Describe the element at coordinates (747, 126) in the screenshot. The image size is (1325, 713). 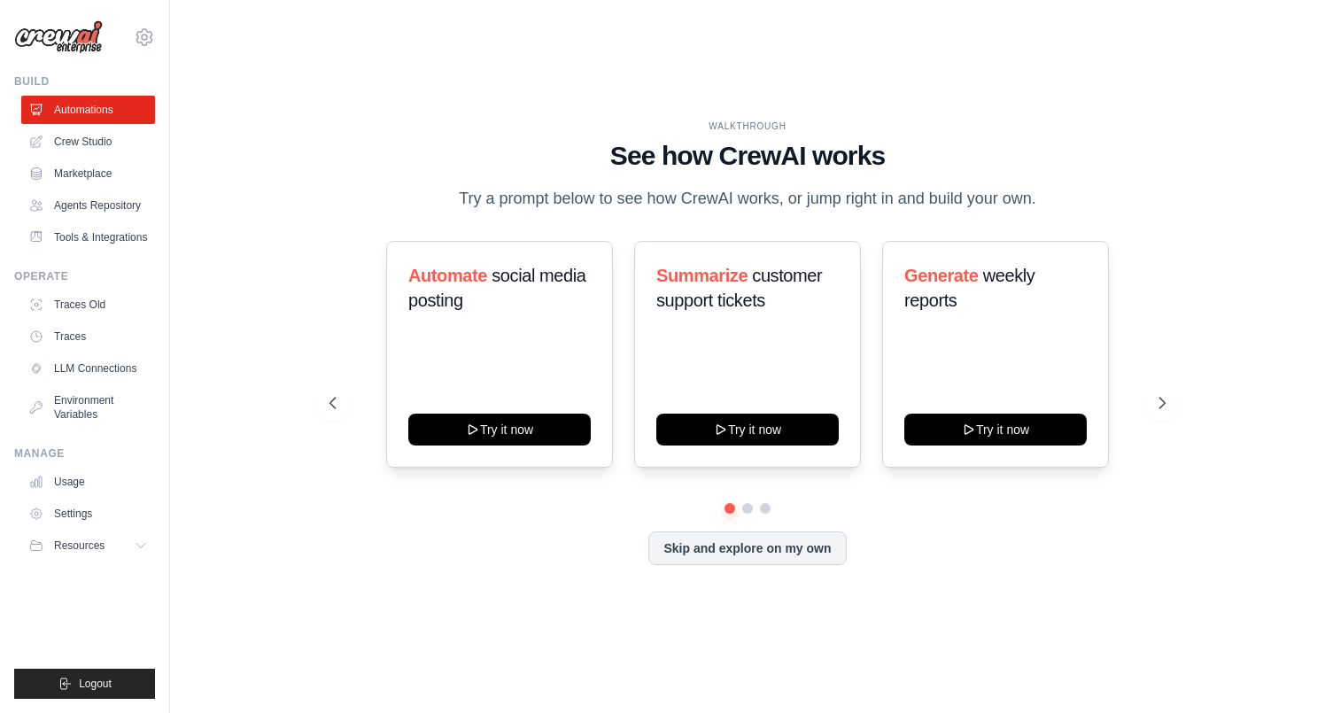
I see `div: WALKTHROUGH` at that location.